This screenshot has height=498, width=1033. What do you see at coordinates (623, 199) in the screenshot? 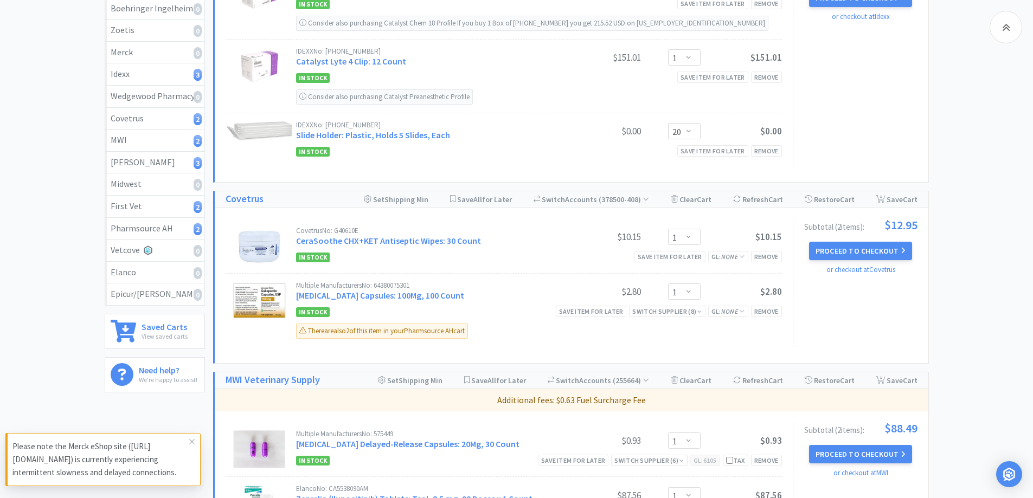
I see `span: ( 378500-408 )` at bounding box center [623, 199].